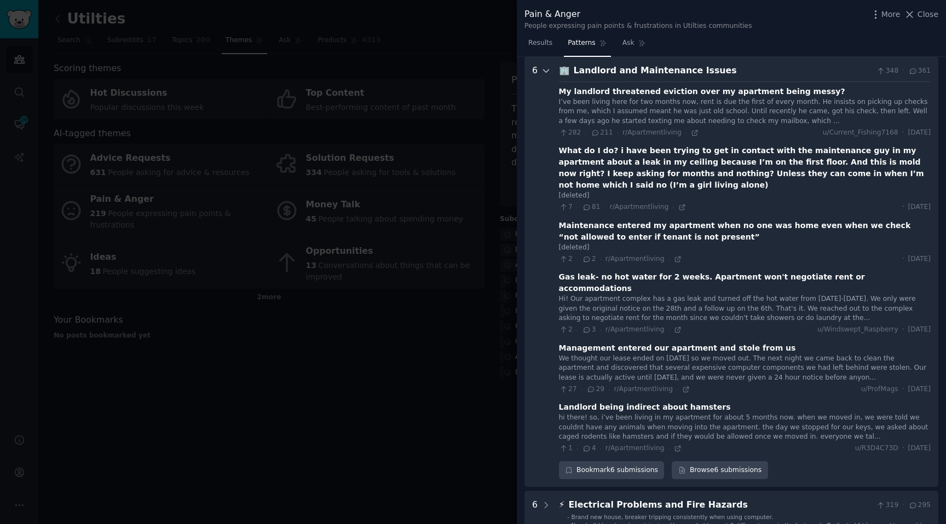 This screenshot has height=524, width=946. Describe the element at coordinates (919, 506) in the screenshot. I see `span: 295` at that location.